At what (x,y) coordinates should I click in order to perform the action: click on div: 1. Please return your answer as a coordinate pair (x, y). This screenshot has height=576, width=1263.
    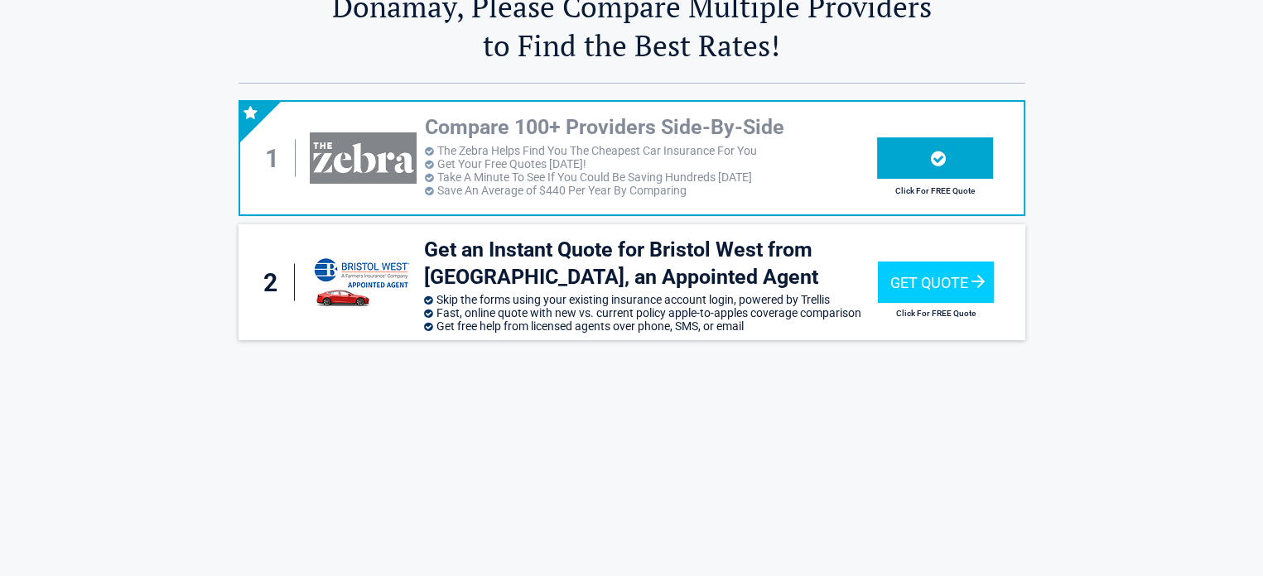
    Looking at the image, I should click on (277, 158).